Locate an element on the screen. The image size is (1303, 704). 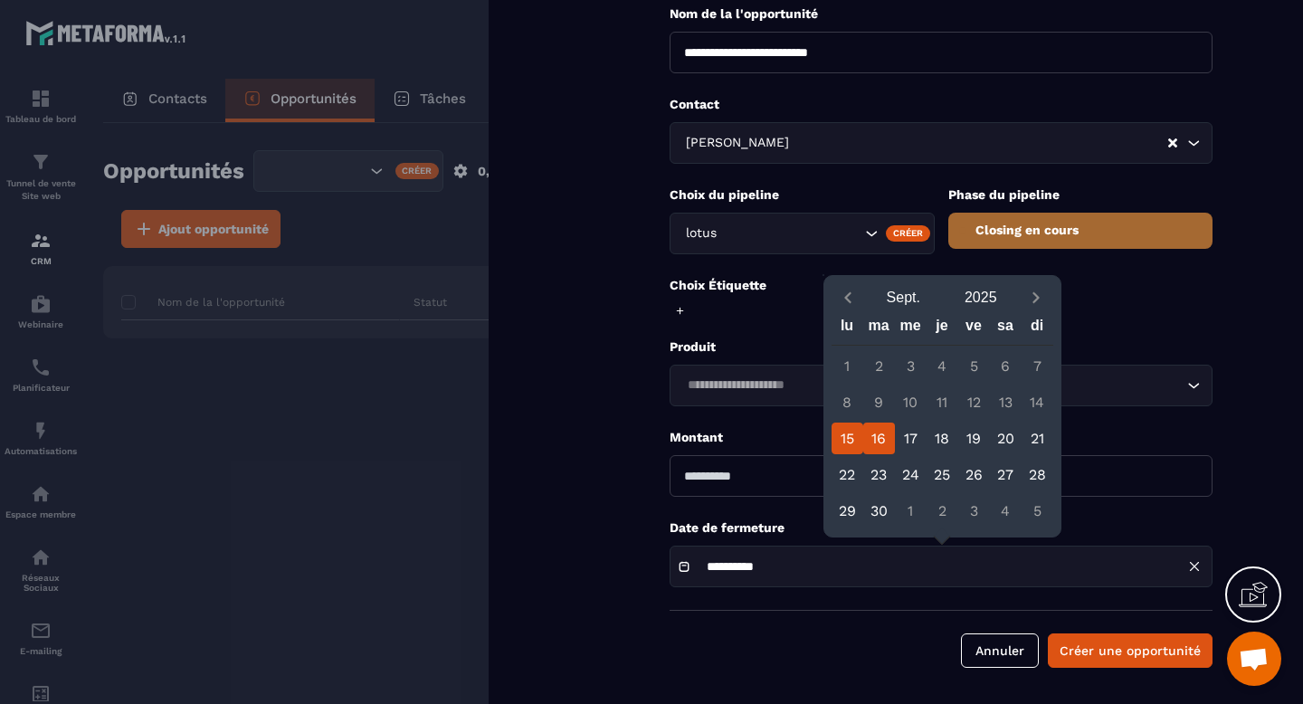
div: 8 is located at coordinates (847, 402).